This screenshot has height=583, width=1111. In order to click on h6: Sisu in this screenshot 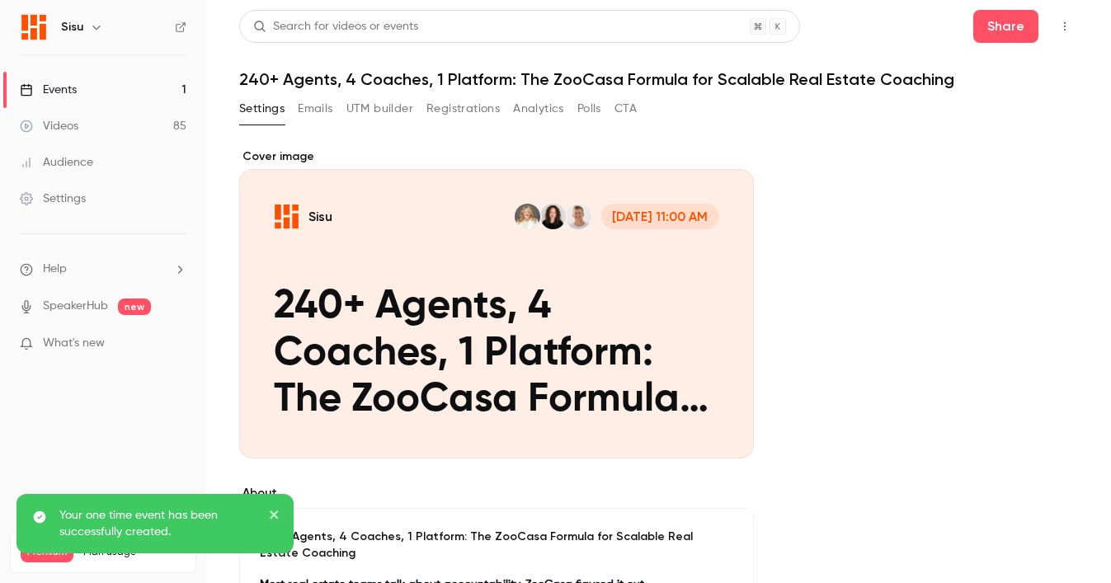, I will do `click(72, 27)`.